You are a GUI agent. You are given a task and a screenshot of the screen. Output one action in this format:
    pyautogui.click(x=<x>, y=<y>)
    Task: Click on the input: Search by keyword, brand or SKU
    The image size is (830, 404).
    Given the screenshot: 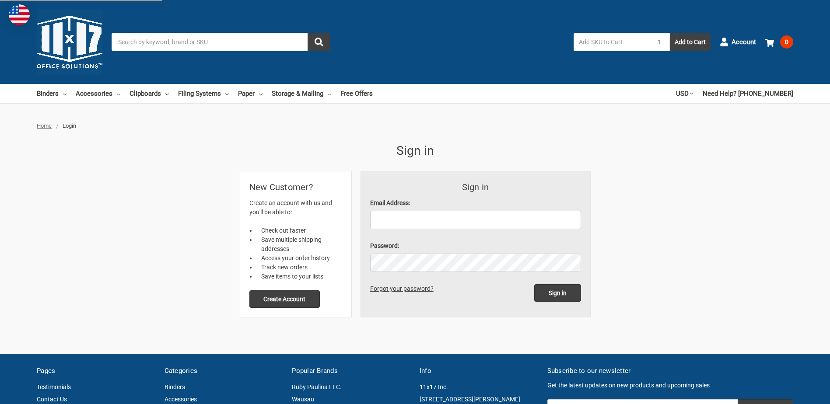 What is the action you would take?
    pyautogui.click(x=221, y=42)
    